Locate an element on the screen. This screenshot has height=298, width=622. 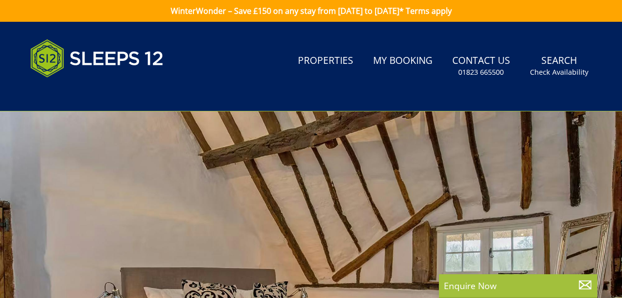
img: Sleeps 12 is located at coordinates (97, 58).